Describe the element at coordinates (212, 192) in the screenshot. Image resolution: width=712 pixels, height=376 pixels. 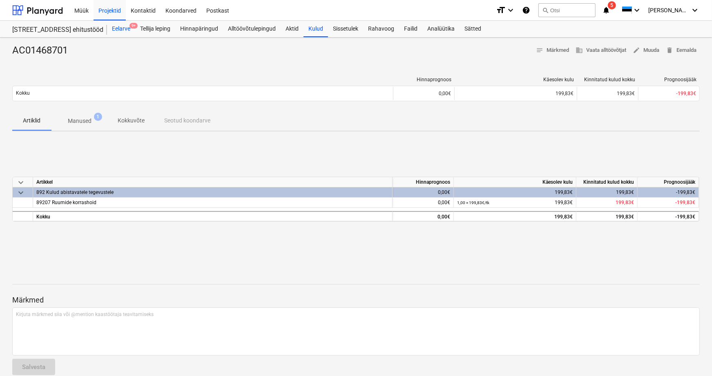
I see `div: 892 Kulud abistavatele tegevustele` at that location.